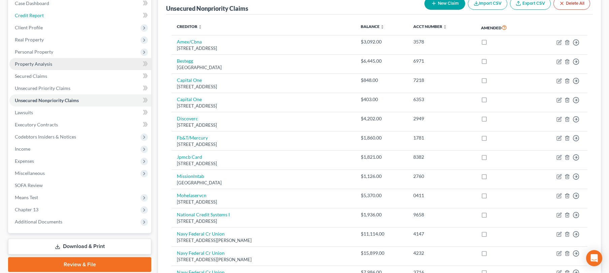 This screenshot has width=609, height=273. I want to click on a: Unsecured Nonpriority Claims, so click(80, 100).